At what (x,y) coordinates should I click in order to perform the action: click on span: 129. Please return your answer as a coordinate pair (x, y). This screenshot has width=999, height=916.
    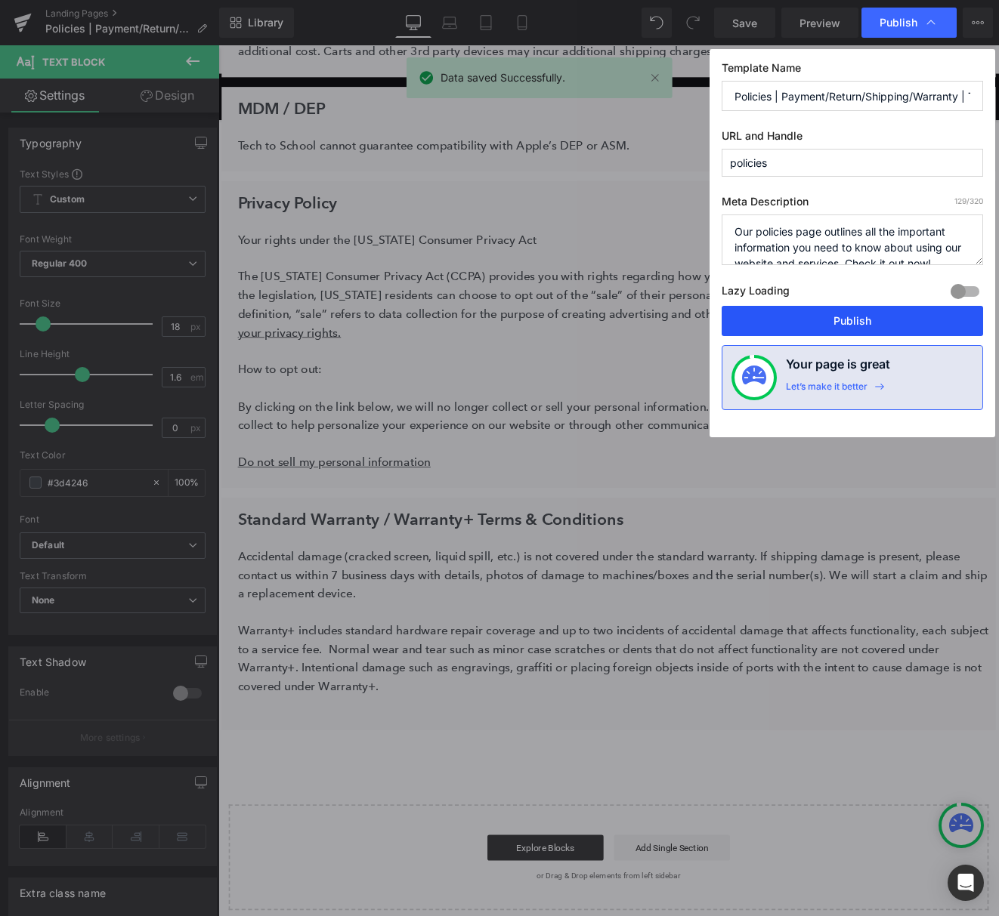
    Looking at the image, I should click on (960, 201).